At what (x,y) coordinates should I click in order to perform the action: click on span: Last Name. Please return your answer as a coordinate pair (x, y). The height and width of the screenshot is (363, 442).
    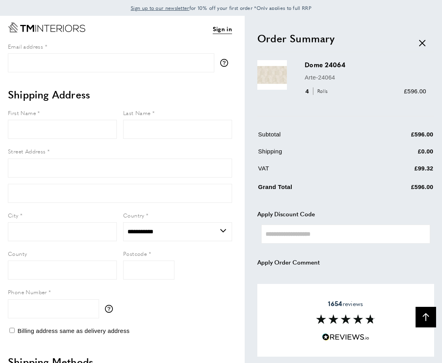
    Looking at the image, I should click on (137, 113).